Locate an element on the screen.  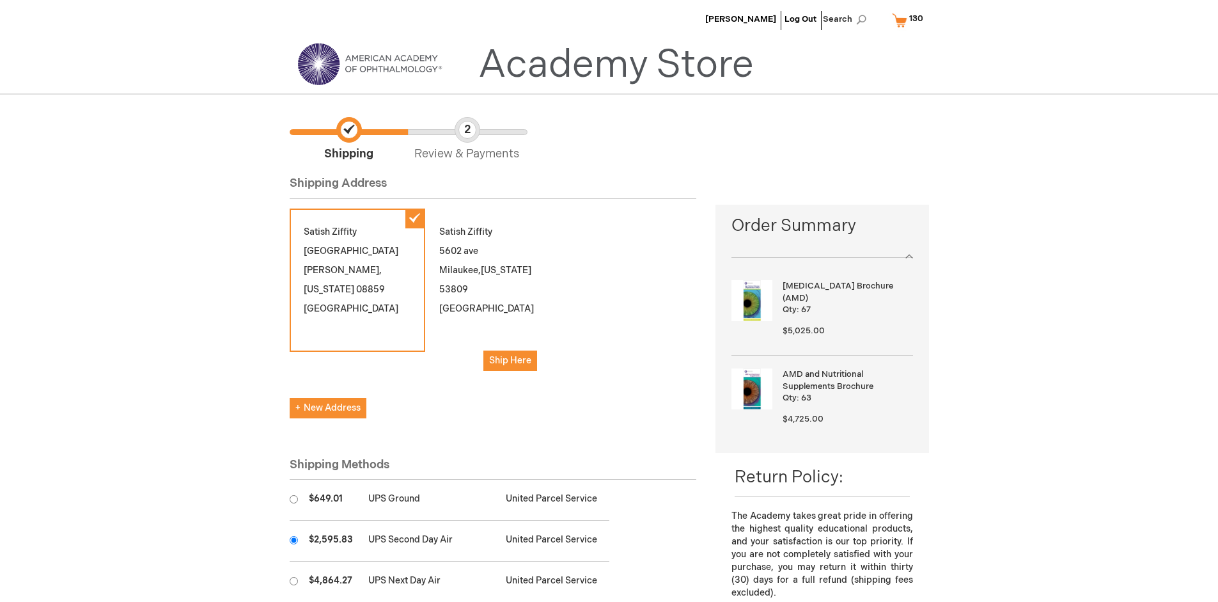
span: Shipping is located at coordinates (349, 139).